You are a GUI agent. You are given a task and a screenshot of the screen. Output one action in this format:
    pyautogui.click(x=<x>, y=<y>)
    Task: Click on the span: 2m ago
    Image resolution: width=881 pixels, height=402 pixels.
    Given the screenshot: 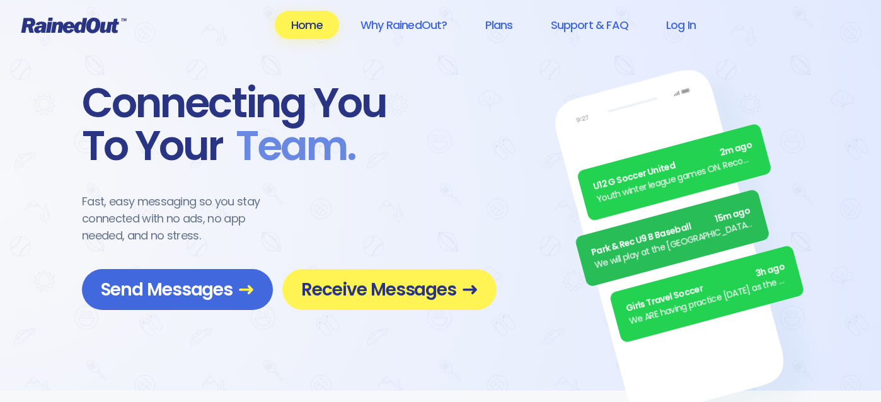 What is the action you would take?
    pyautogui.click(x=736, y=149)
    